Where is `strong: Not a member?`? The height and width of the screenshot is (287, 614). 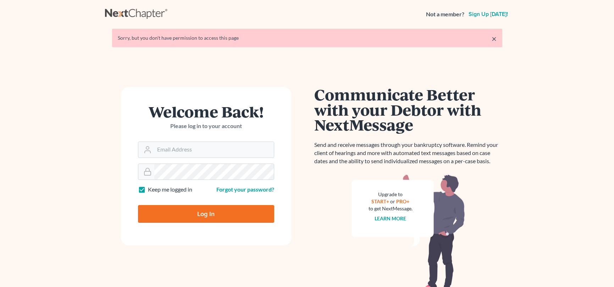 strong: Not a member? is located at coordinates (445, 14).